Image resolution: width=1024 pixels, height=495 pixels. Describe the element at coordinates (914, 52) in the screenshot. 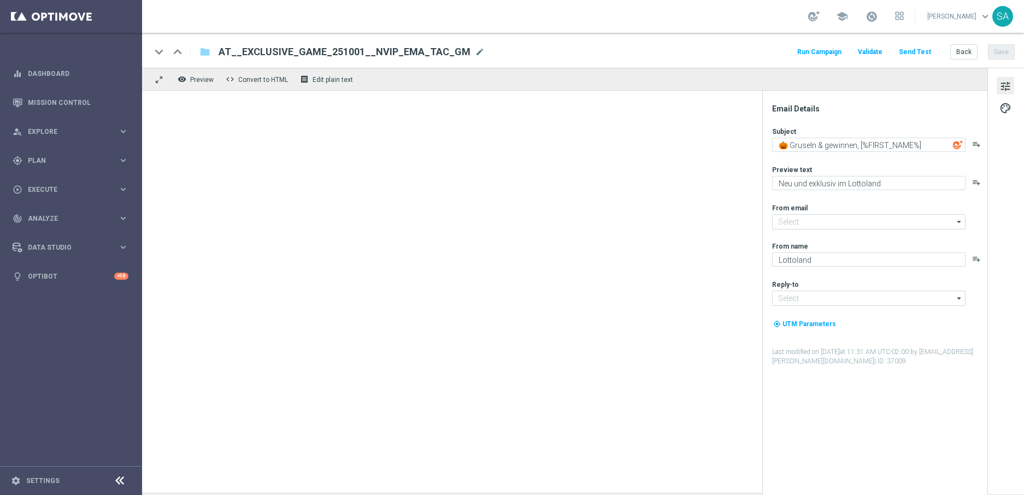

I see `button: Send Test` at that location.